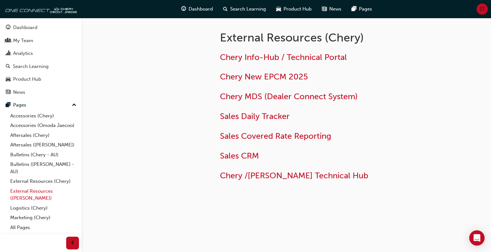  I want to click on a: Marketing (Chery), so click(43, 218).